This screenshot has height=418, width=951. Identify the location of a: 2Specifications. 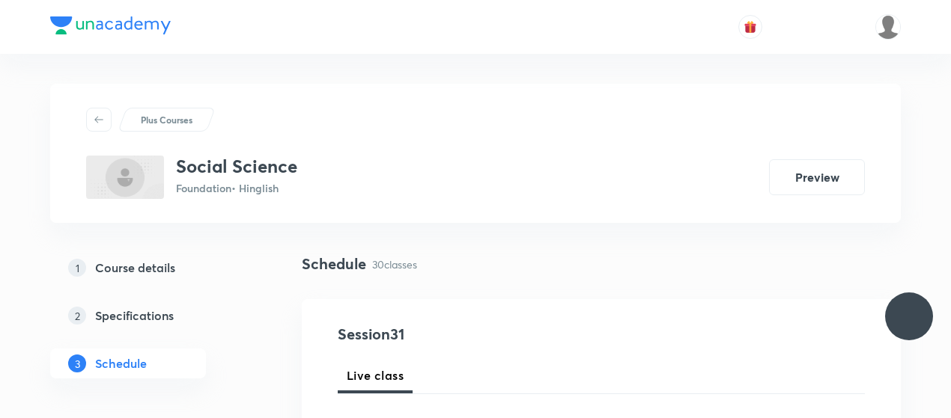
(152, 316).